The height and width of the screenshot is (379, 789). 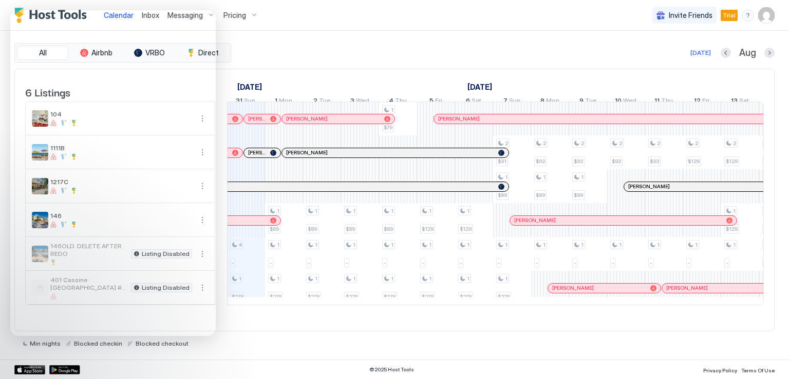 I want to click on span: $79, so click(x=388, y=127).